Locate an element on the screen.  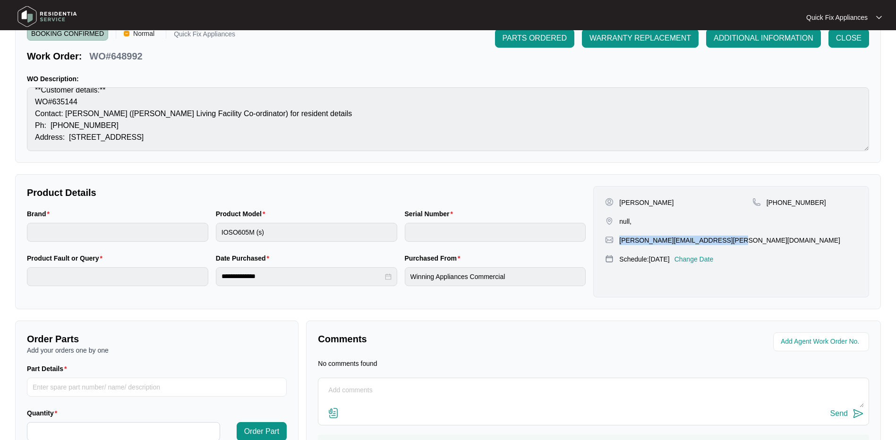
label: Purchased From is located at coordinates (435, 258).